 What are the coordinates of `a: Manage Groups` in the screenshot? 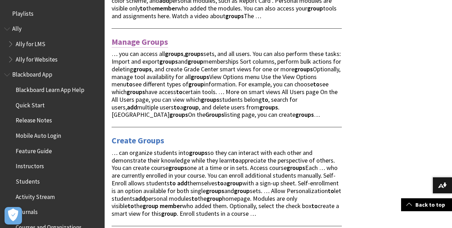 It's located at (140, 42).